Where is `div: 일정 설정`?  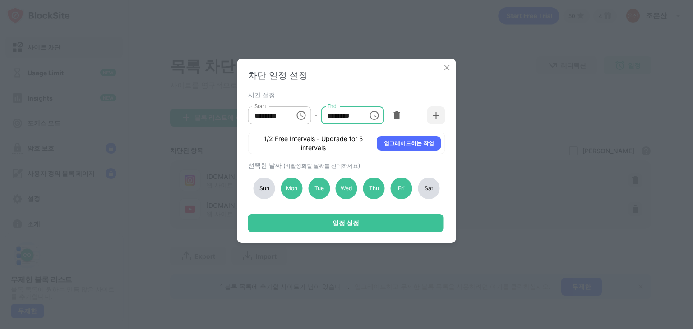
div: 일정 설정 is located at coordinates (346, 223).